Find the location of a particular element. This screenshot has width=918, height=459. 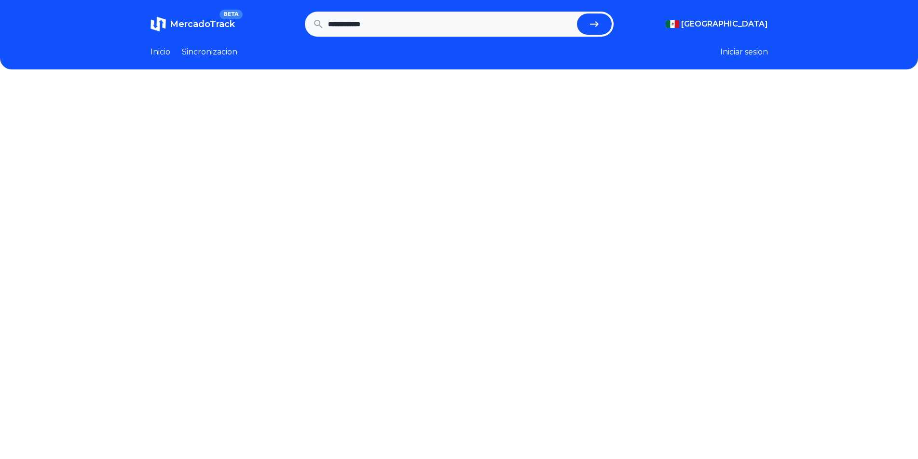

button: Iniciar sesion is located at coordinates (744, 52).